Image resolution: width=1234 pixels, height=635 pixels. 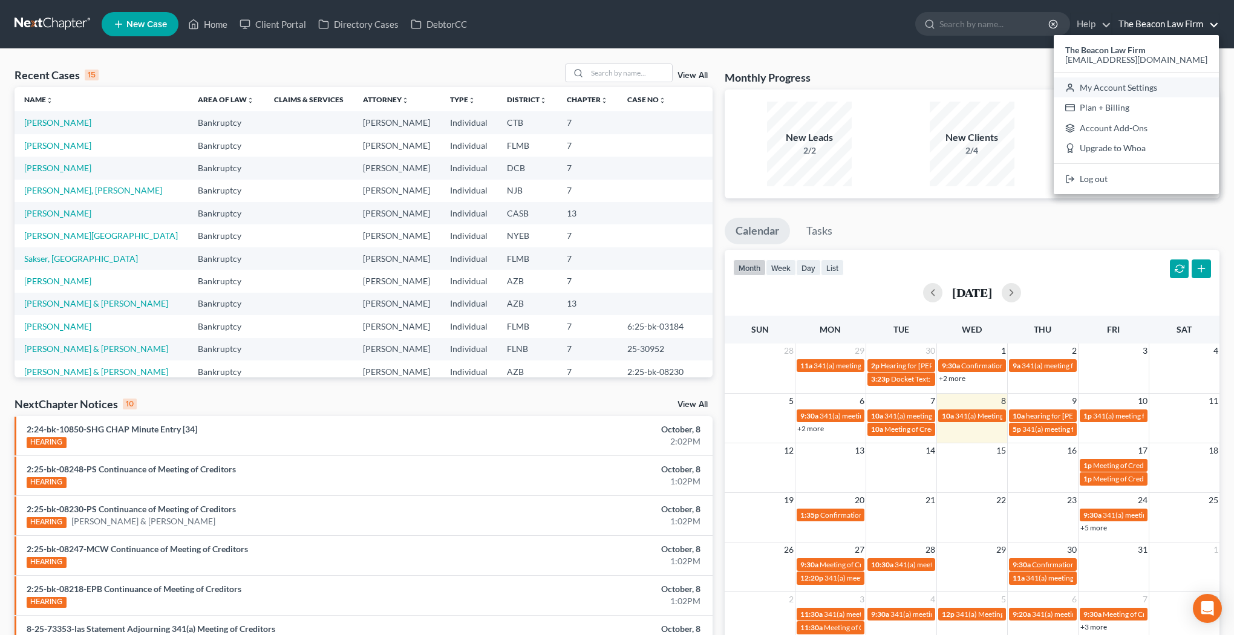 What do you see at coordinates (1075, 351) in the screenshot?
I see `span: 2` at bounding box center [1075, 351].